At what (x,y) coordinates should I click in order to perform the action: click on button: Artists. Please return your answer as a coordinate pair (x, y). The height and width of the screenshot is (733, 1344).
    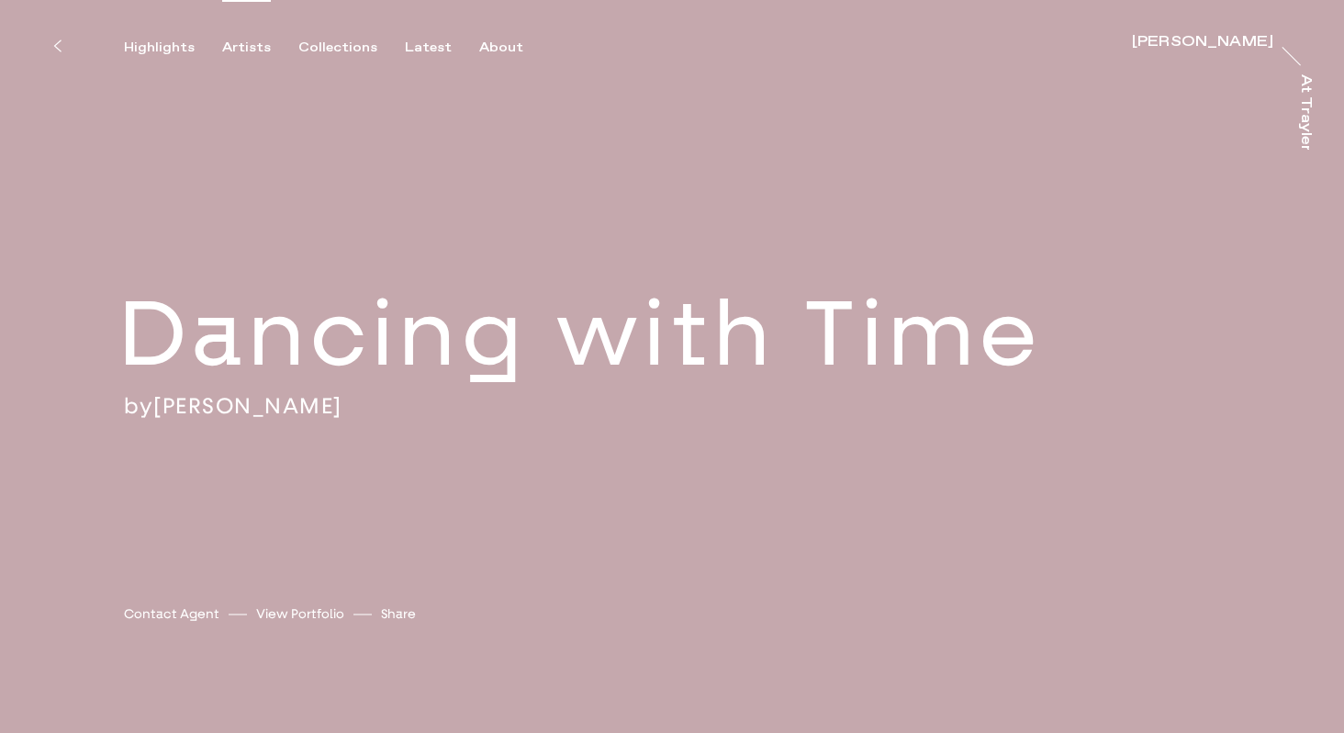
    Looking at the image, I should click on (260, 48).